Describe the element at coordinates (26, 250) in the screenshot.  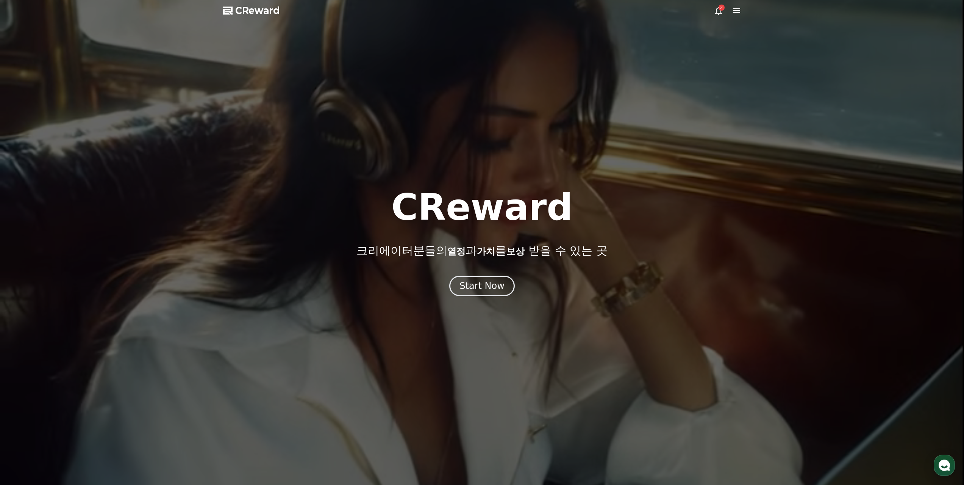
I see `a: 홈` at that location.